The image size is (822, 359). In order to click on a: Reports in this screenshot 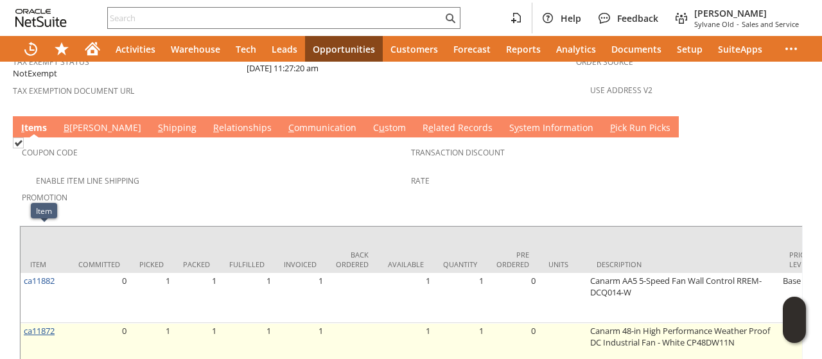, I will do `click(523, 49)`.